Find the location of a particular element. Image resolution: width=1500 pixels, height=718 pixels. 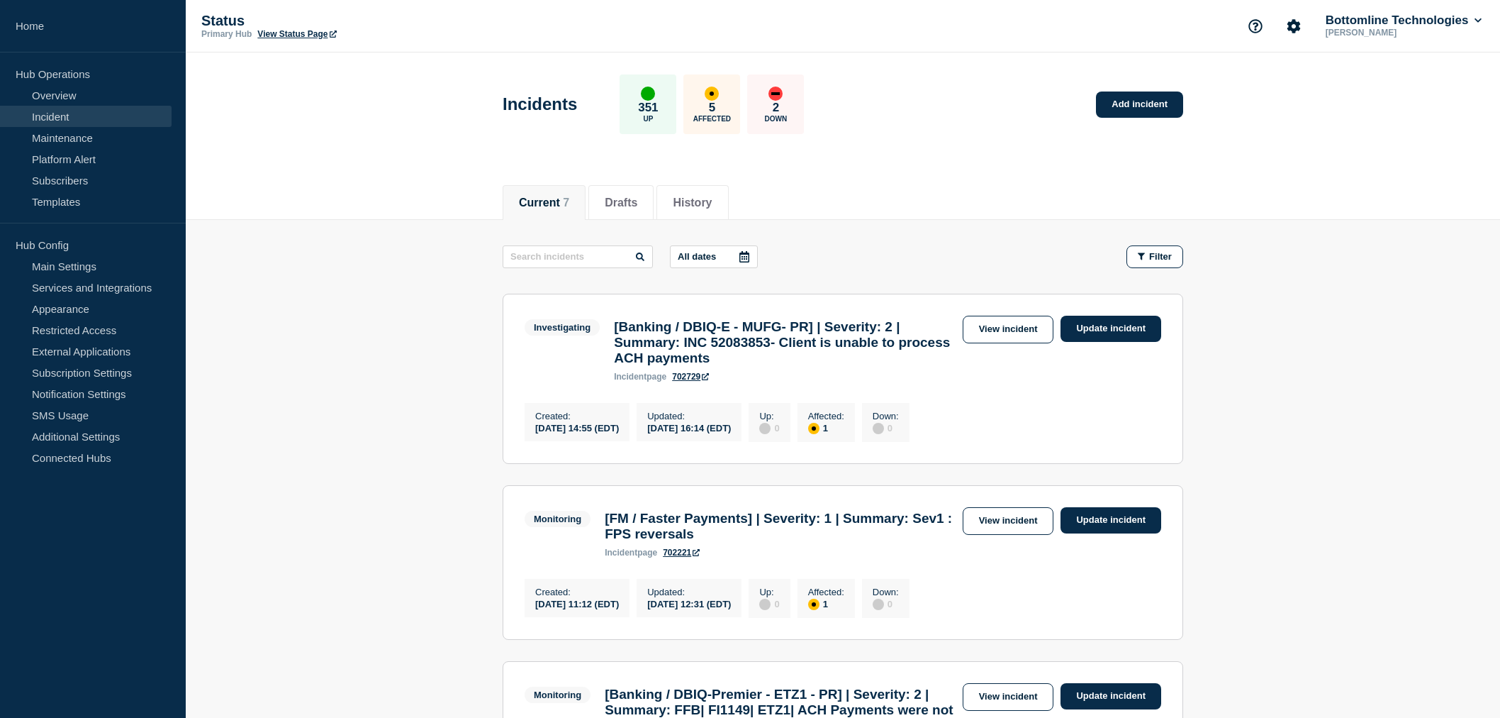

p: All dates is located at coordinates (697, 256).